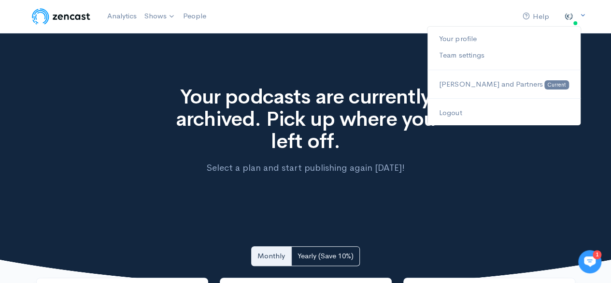 The image size is (611, 283). Describe the element at coordinates (97, 138) in the screenshot. I see `button: New conversation` at that location.